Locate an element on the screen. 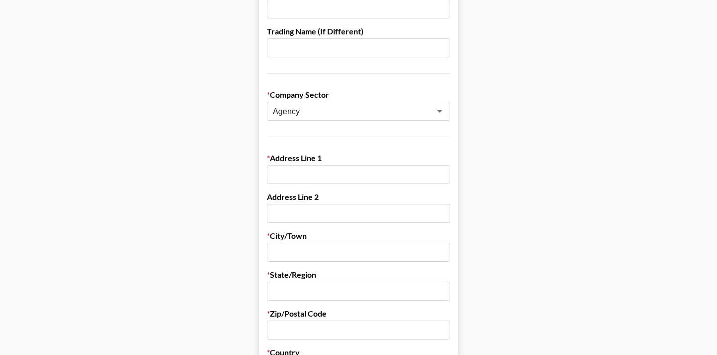 The height and width of the screenshot is (355, 717). label: Trading Name (If Different) is located at coordinates (359, 31).